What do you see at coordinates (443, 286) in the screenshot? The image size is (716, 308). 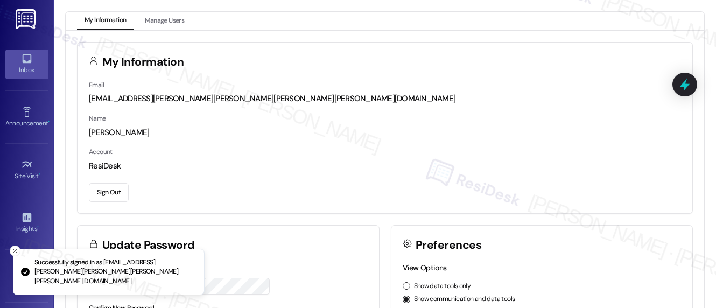 I see `label: Show data tools only` at bounding box center [443, 286].